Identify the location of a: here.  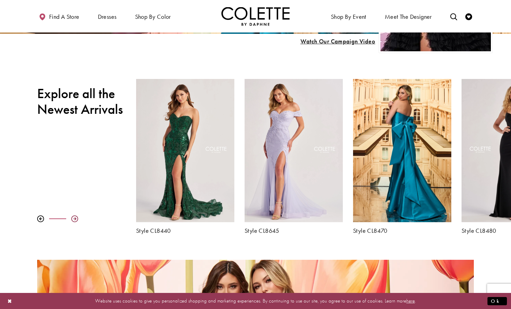
(411, 300).